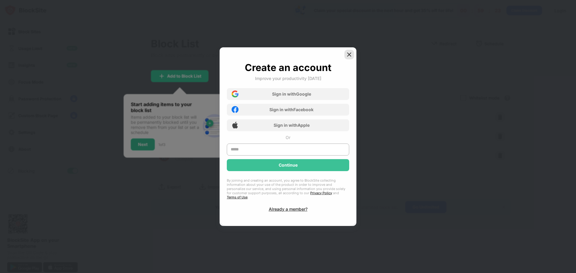  What do you see at coordinates (288, 209) in the screenshot?
I see `div: Already a member?` at bounding box center [288, 209].